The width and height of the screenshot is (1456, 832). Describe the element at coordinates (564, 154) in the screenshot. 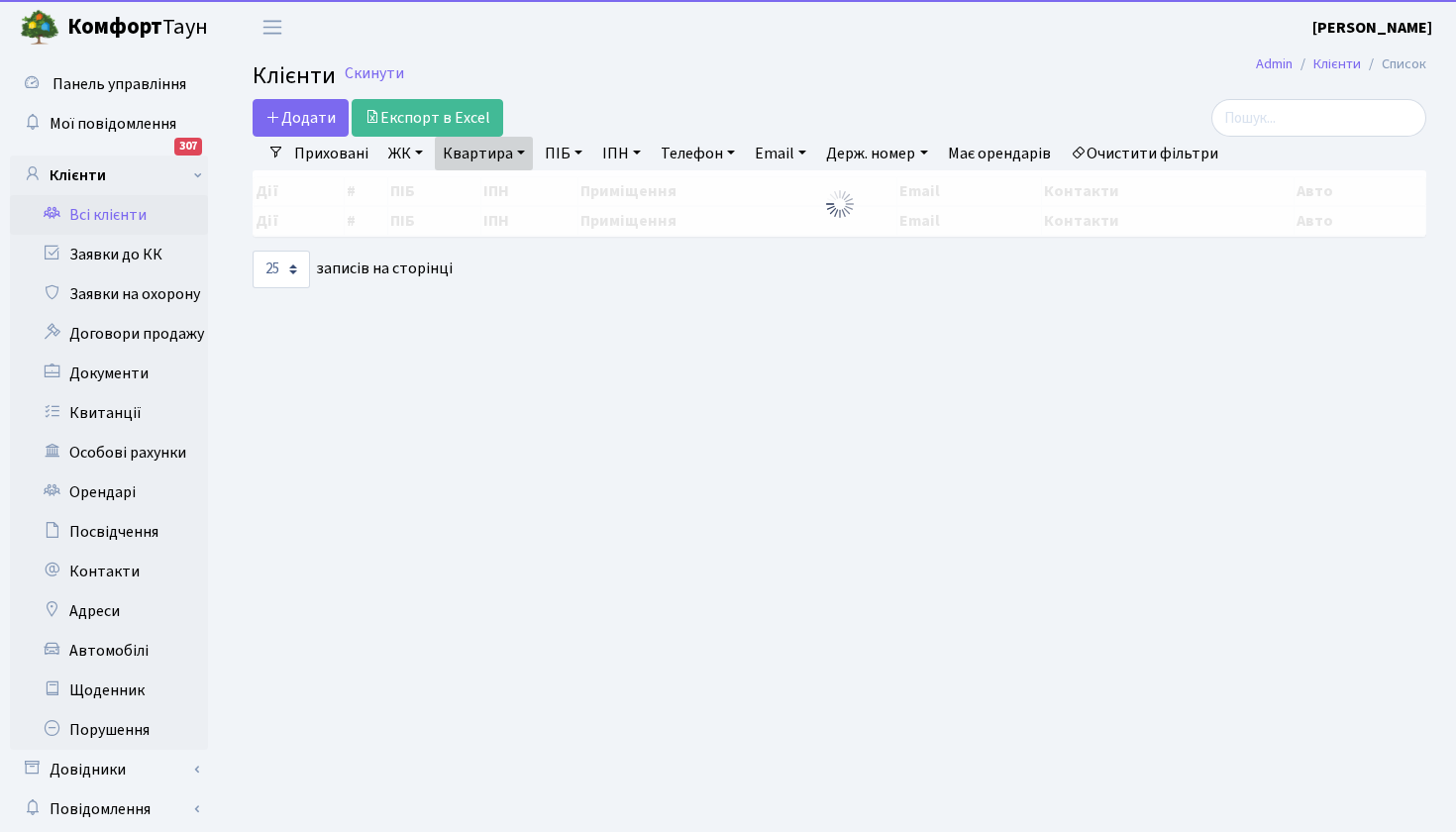

I see `a: ПІБ` at that location.